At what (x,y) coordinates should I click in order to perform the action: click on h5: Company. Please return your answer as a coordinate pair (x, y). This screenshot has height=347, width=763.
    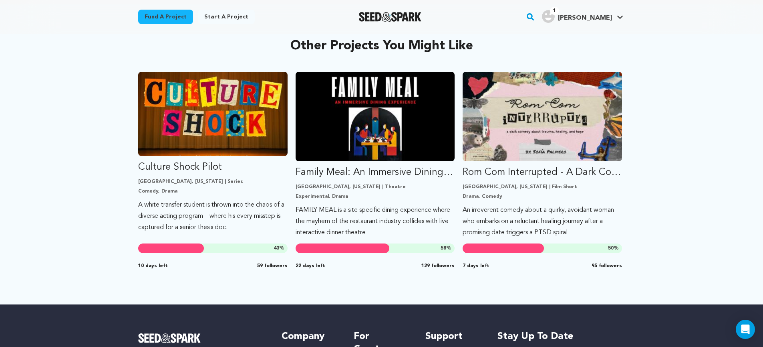
    Looking at the image, I should click on (309, 336).